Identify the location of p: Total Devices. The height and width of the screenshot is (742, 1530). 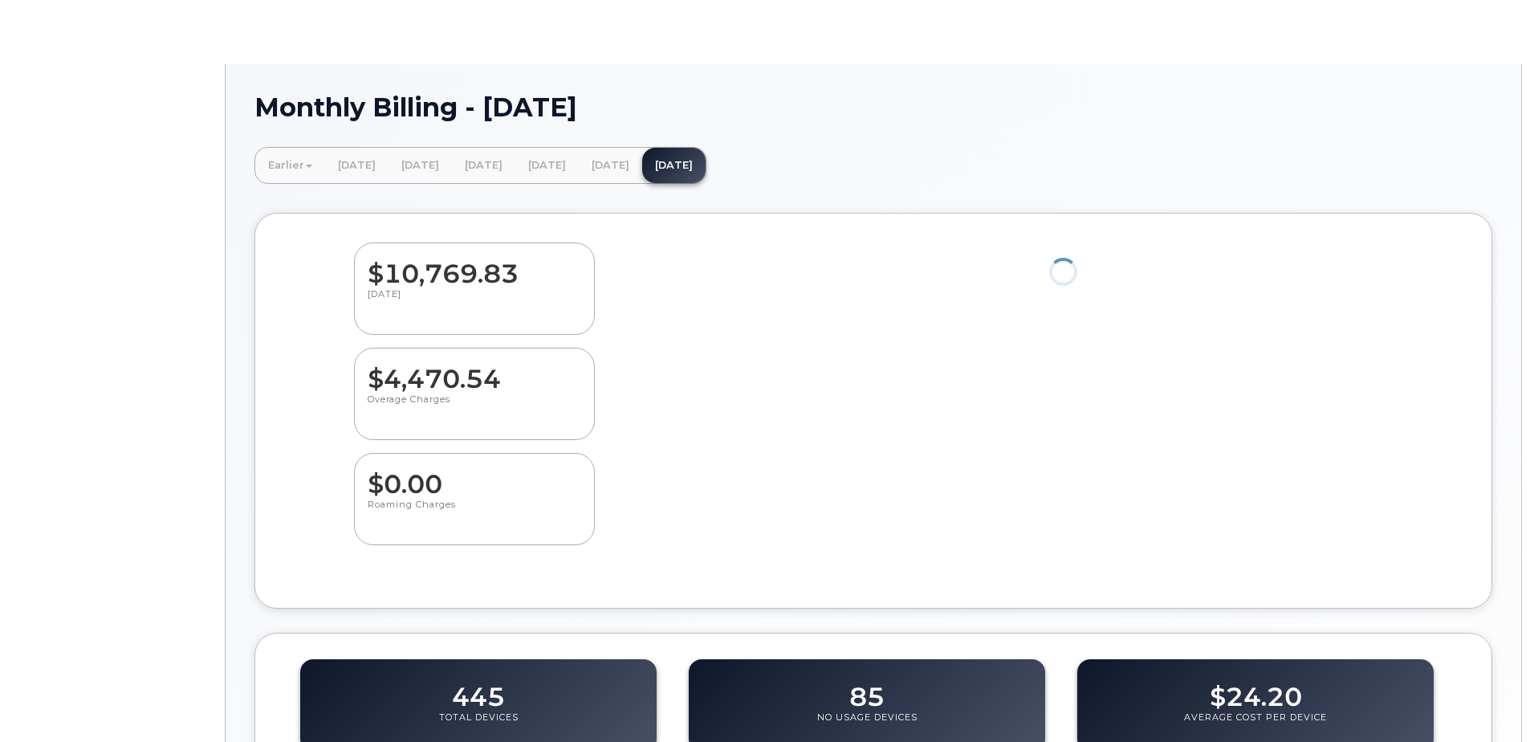
(478, 726).